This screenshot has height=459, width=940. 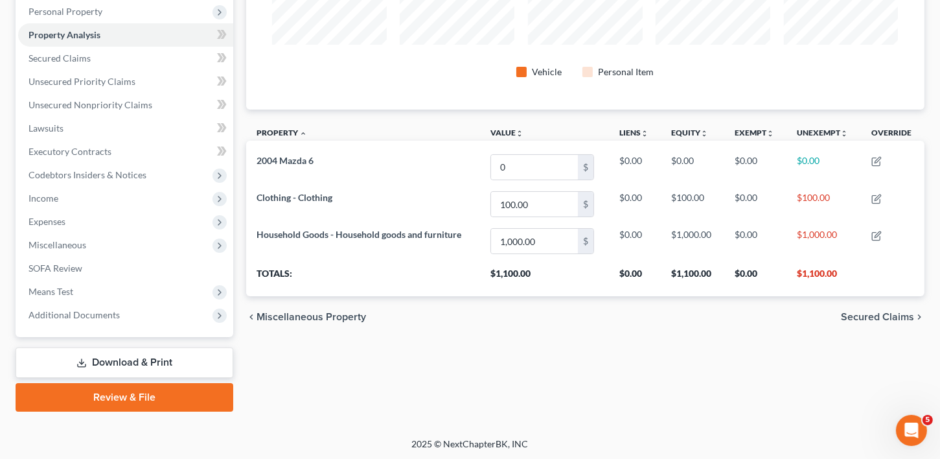 What do you see at coordinates (893, 134) in the screenshot?
I see `th: Override` at bounding box center [893, 134].